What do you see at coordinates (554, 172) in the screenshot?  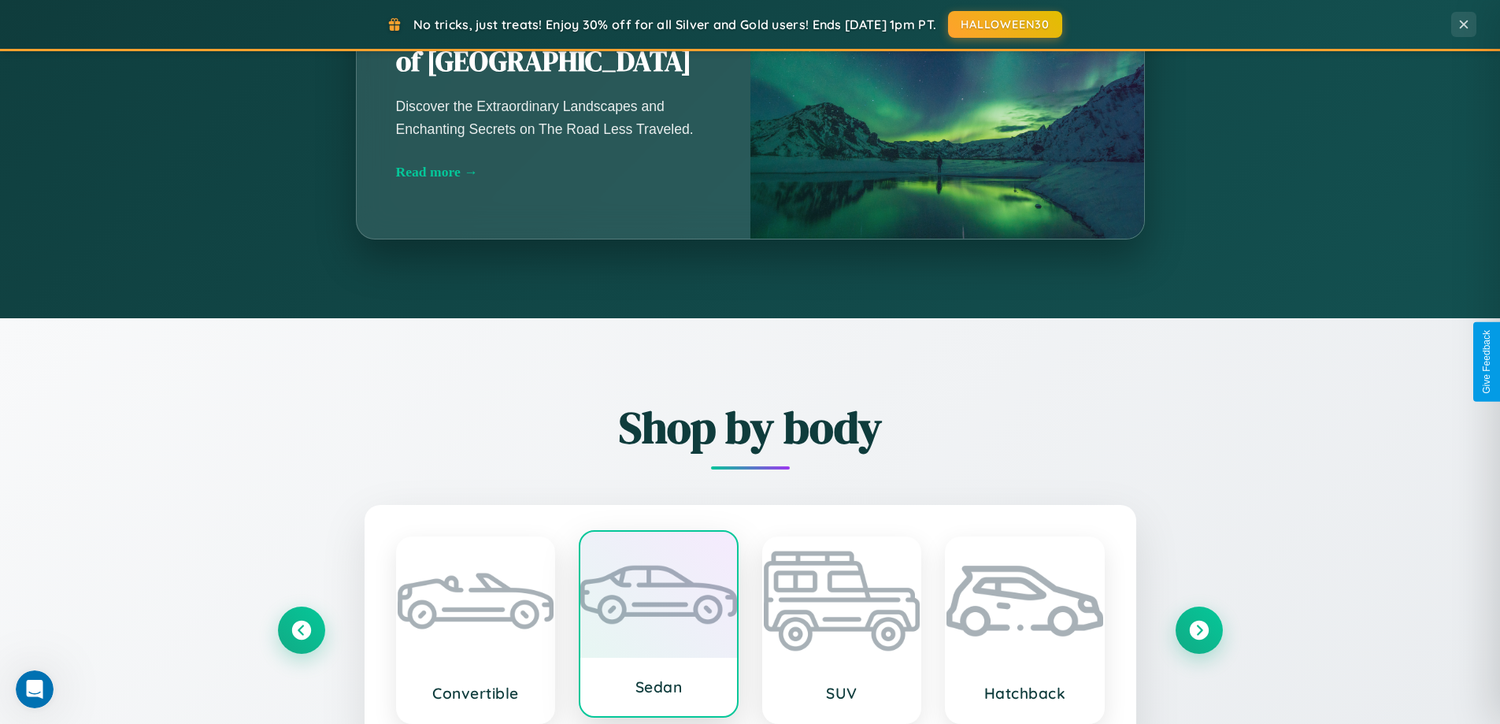 I see `div: Read more →` at bounding box center [554, 172].